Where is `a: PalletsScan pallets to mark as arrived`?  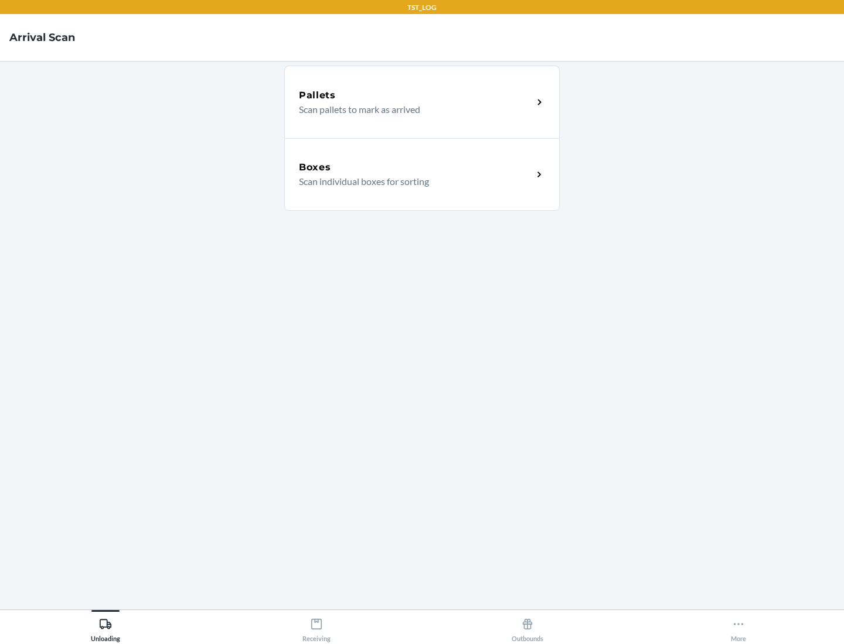 a: PalletsScan pallets to mark as arrived is located at coordinates (422, 102).